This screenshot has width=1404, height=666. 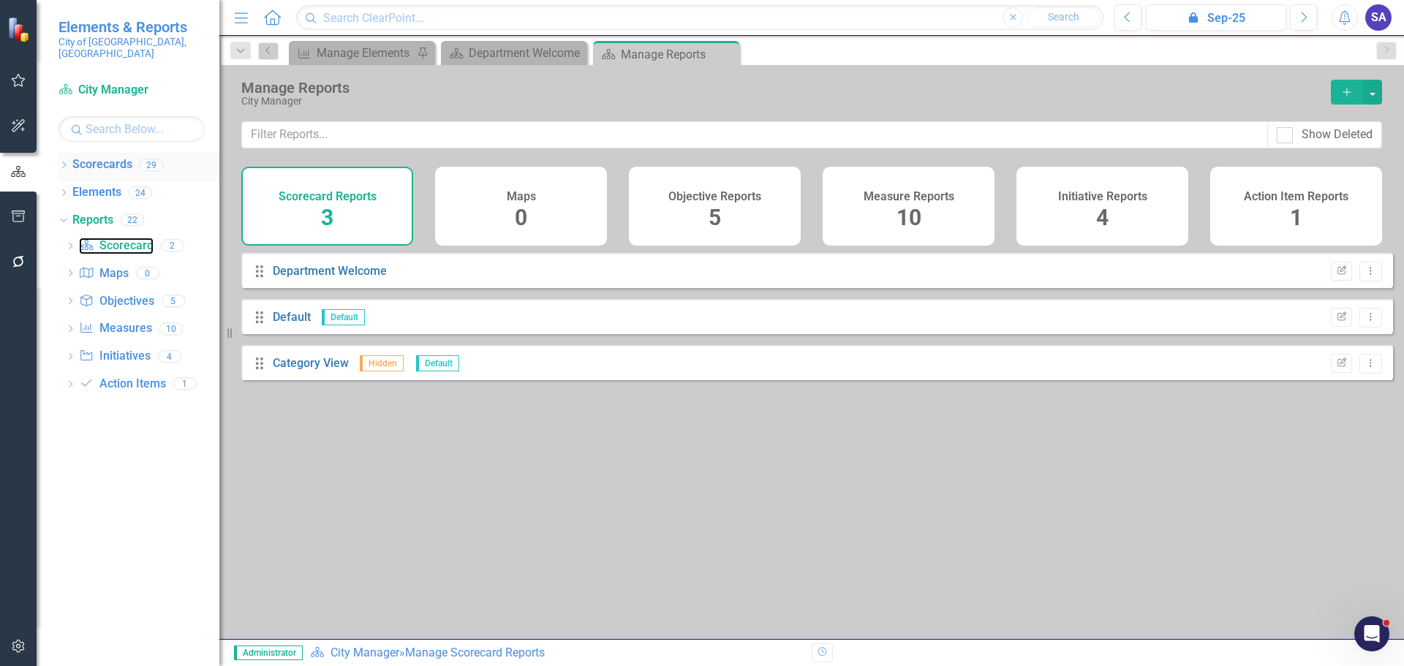 I want to click on a: Elements, so click(x=96, y=192).